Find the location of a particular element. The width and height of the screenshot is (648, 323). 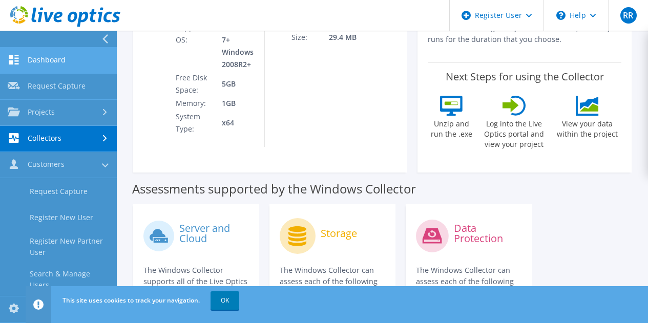

td: 1GB is located at coordinates (235, 103).